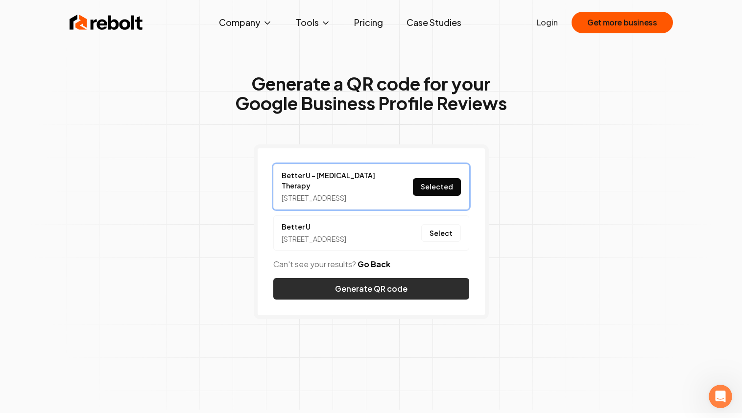 The height and width of the screenshot is (418, 742). What do you see at coordinates (313, 23) in the screenshot?
I see `button: Tools` at bounding box center [313, 23].